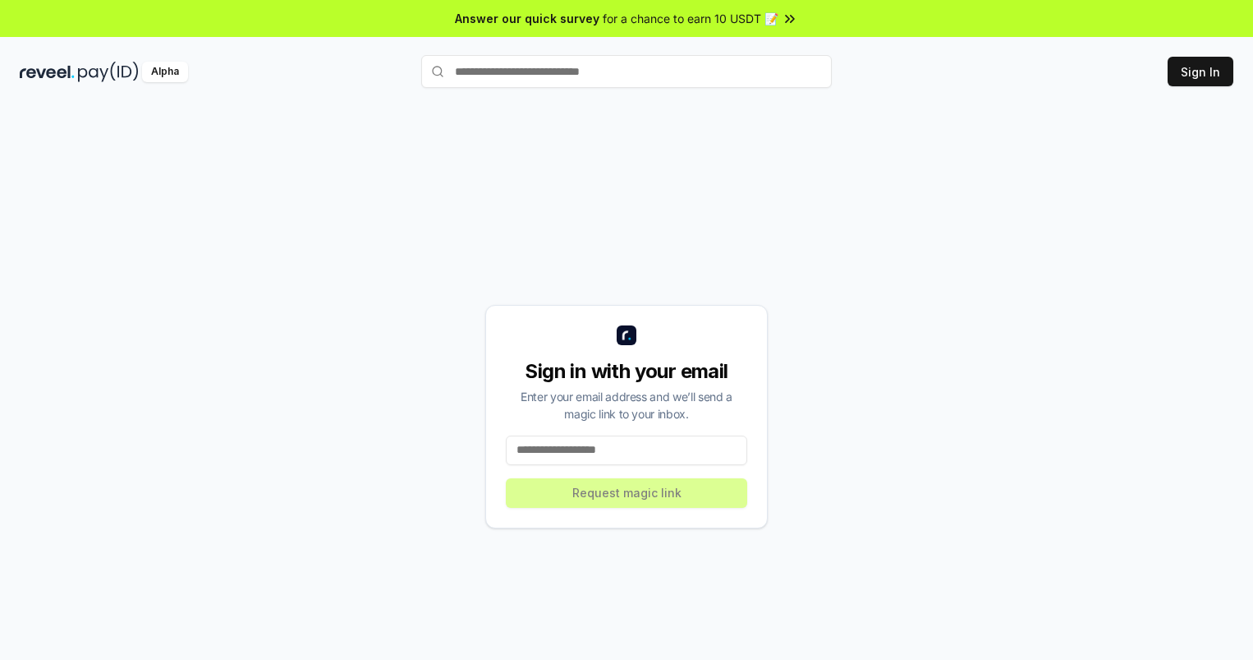 The height and width of the screenshot is (660, 1253). Describe the element at coordinates (1201, 71) in the screenshot. I see `button: Sign In` at that location.